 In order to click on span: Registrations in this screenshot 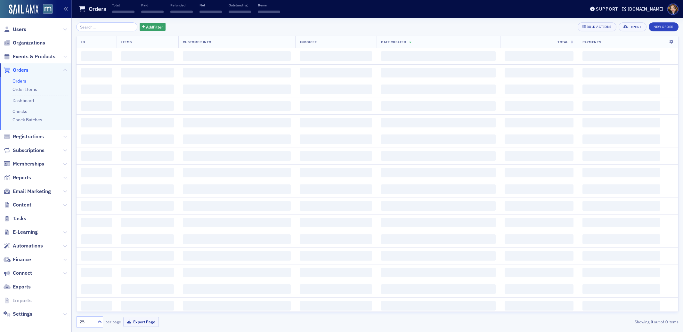, I will do `click(28, 137)`.